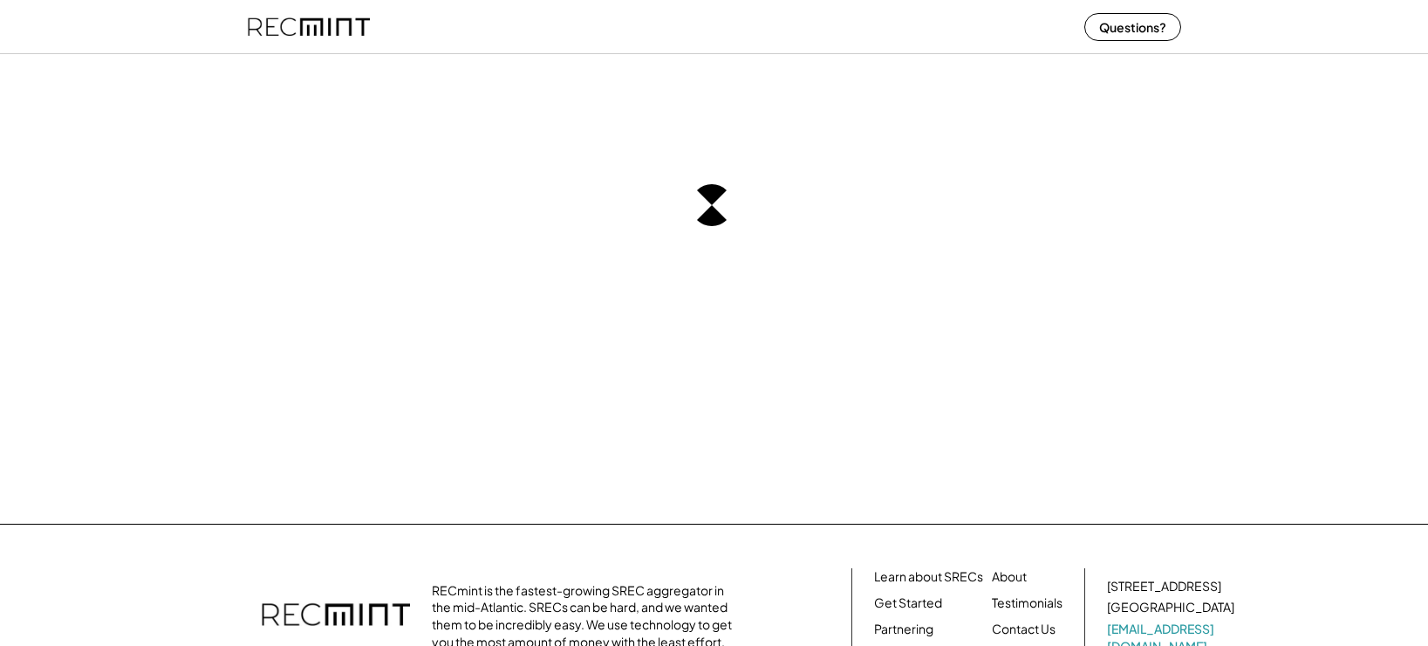 The image size is (1428, 646). Describe the element at coordinates (904, 629) in the screenshot. I see `a: Partnering` at that location.